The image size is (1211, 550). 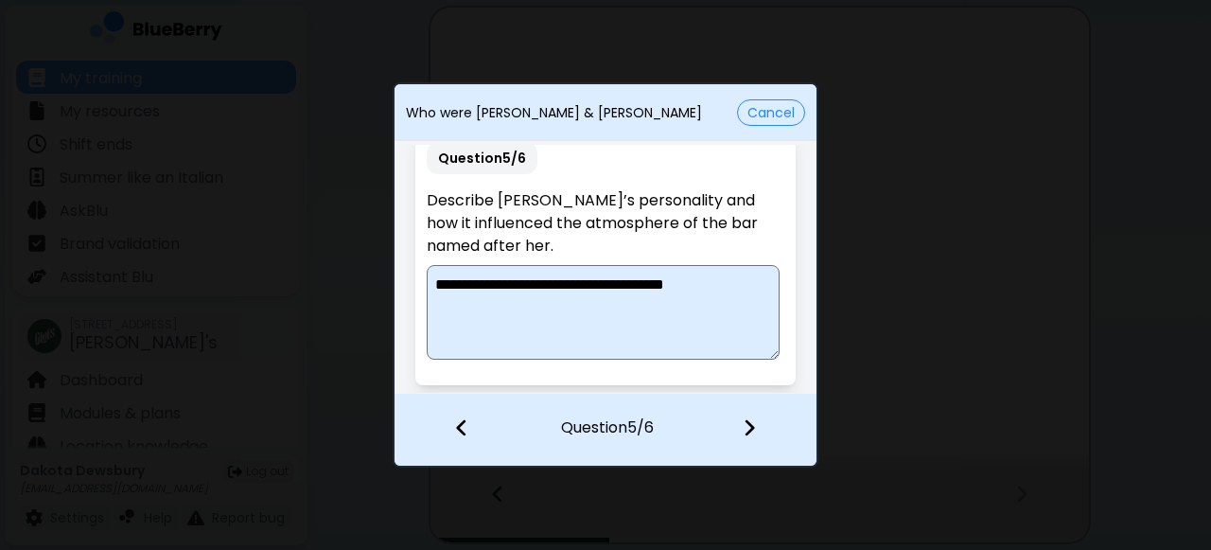 What do you see at coordinates (771, 113) in the screenshot?
I see `button: Cancel` at bounding box center [771, 113].